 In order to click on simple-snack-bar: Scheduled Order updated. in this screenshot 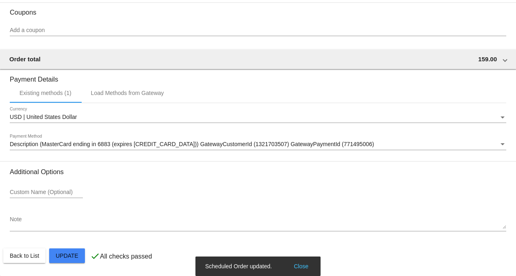, I will do `click(258, 266)`.